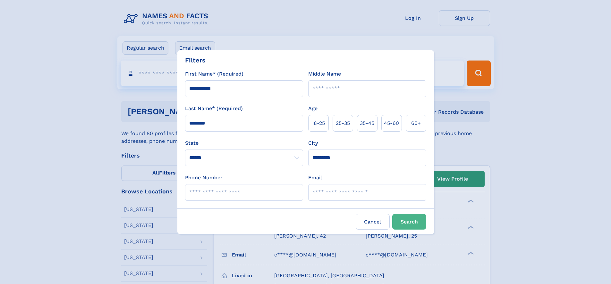 The image size is (611, 284). I want to click on label: Age, so click(313, 109).